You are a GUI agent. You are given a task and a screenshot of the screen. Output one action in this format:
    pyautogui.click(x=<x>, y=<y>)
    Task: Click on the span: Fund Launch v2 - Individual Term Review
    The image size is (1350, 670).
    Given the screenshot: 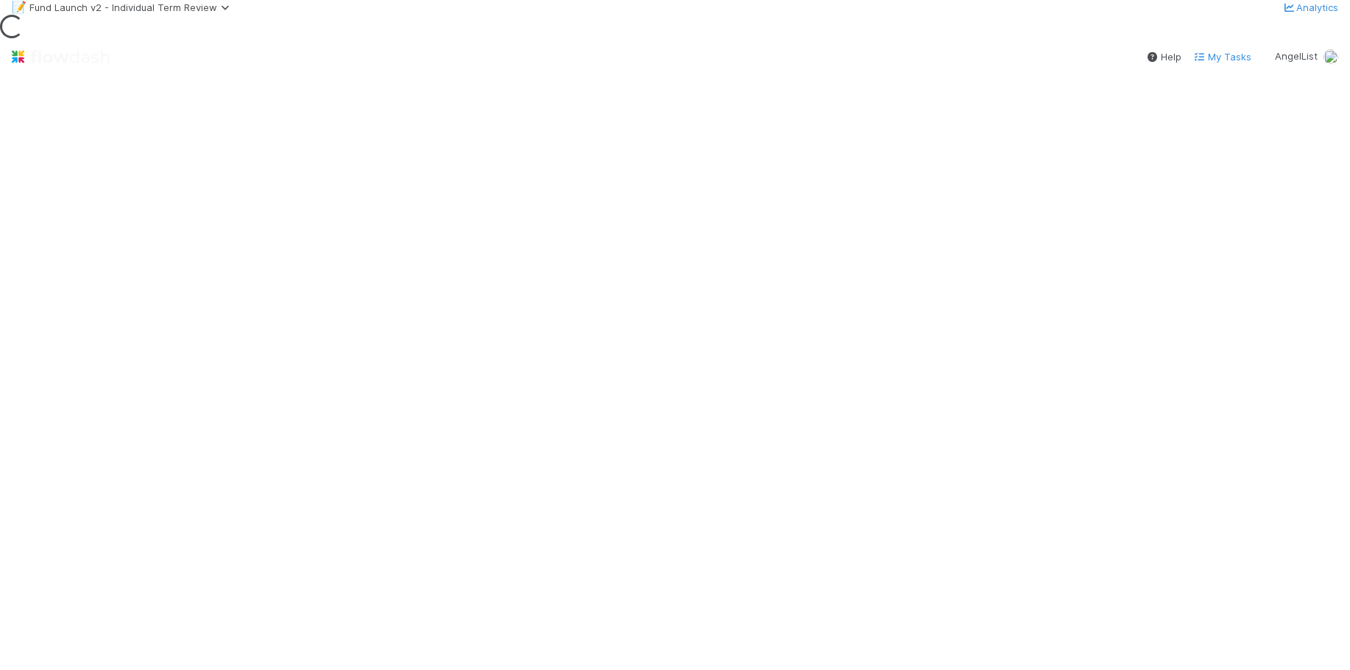 What is the action you would take?
    pyautogui.click(x=132, y=7)
    